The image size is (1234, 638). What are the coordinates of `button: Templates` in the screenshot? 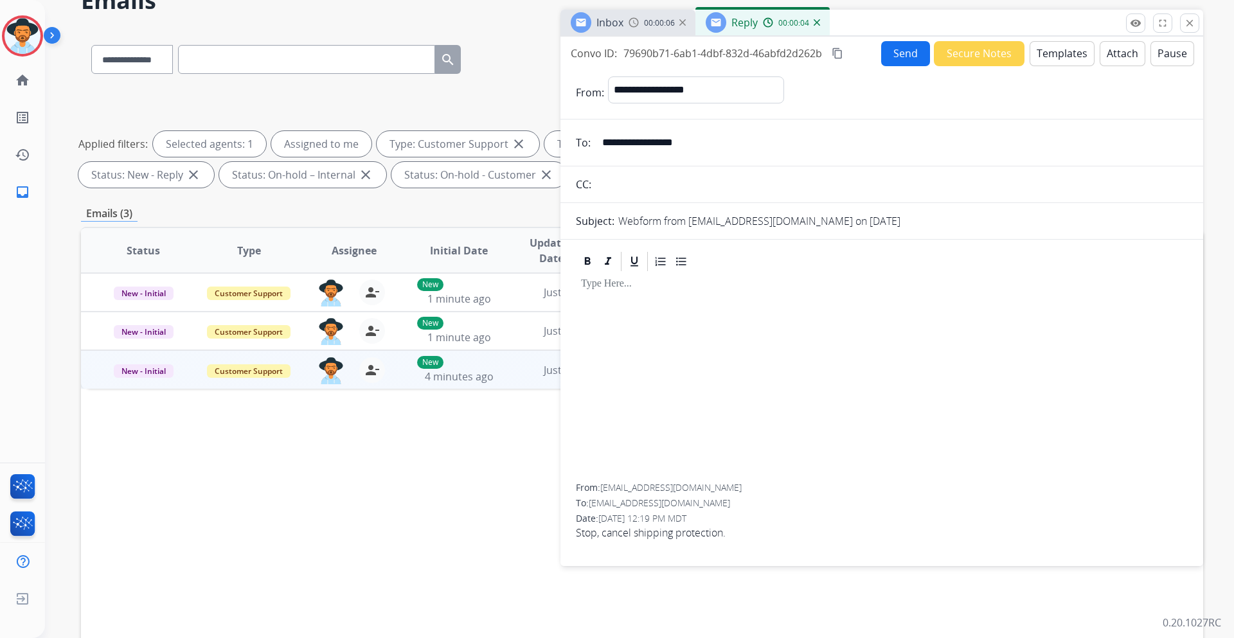 It's located at (1062, 53).